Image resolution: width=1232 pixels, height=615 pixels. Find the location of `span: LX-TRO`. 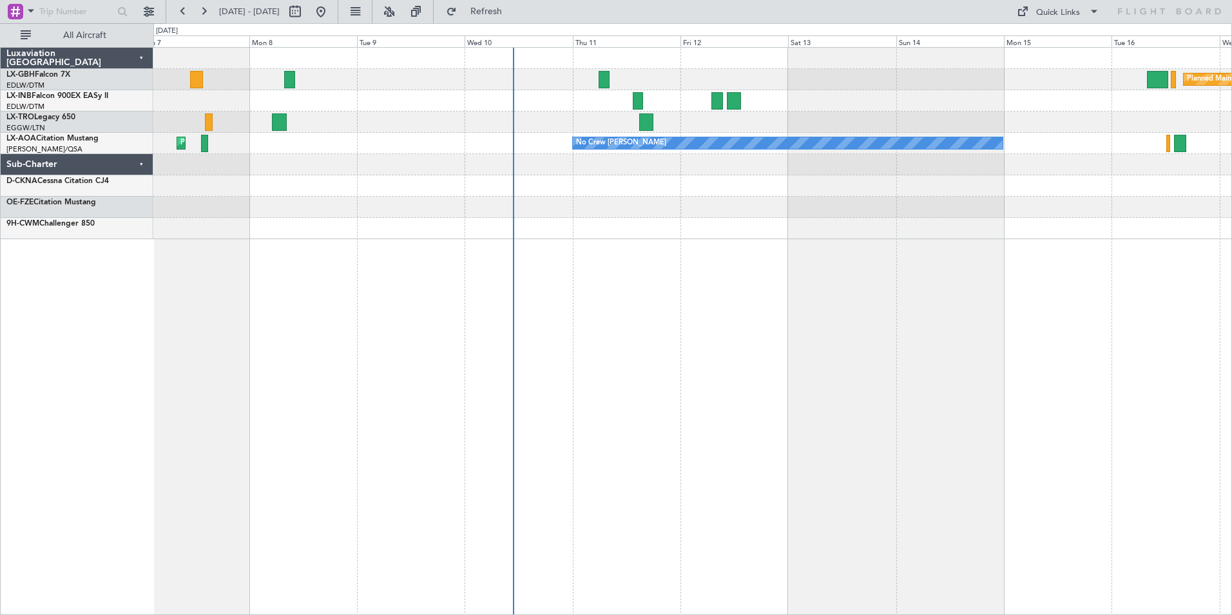

span: LX-TRO is located at coordinates (20, 117).